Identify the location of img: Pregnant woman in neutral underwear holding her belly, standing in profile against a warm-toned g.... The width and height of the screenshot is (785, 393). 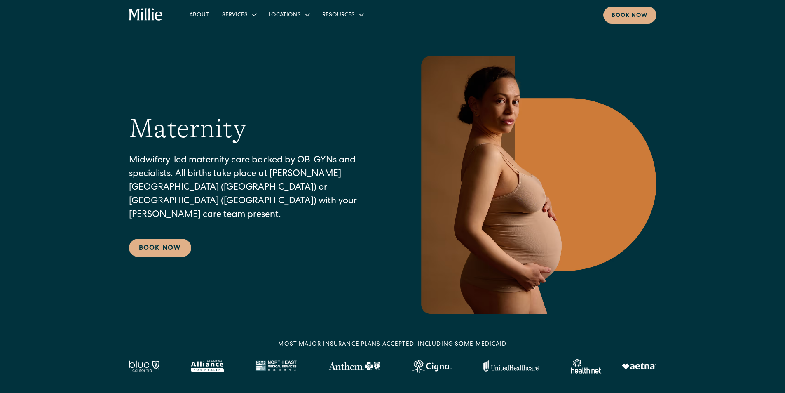
(536, 185).